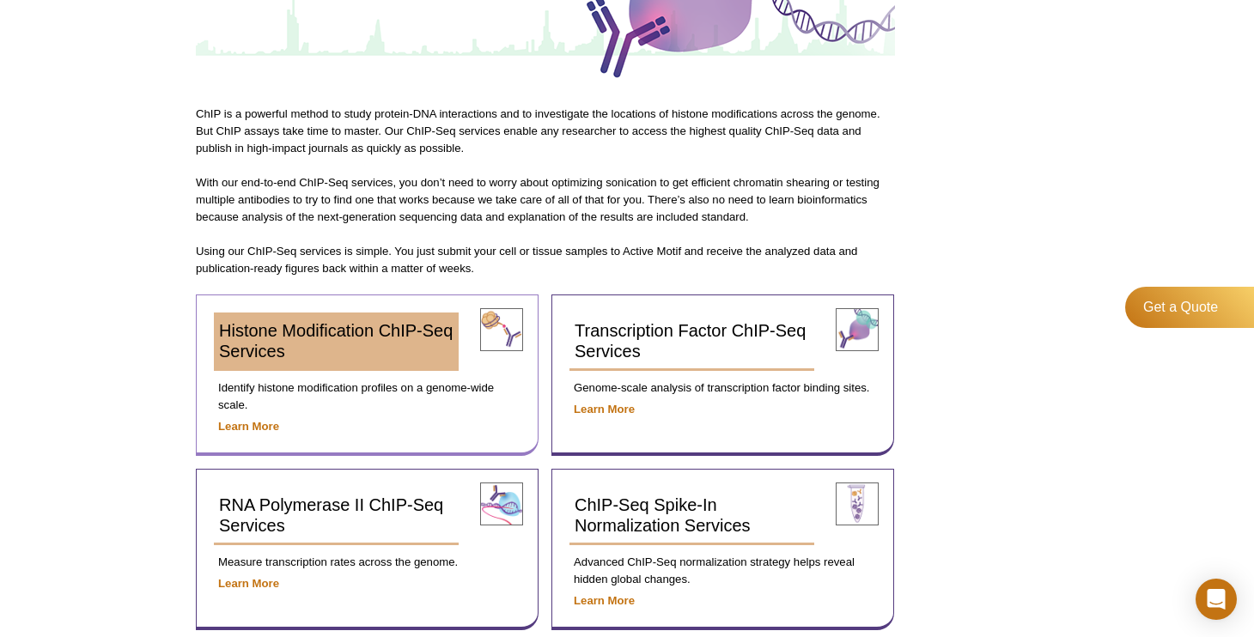  I want to click on span: Transcription Factor ChIP-Seq Services, so click(690, 341).